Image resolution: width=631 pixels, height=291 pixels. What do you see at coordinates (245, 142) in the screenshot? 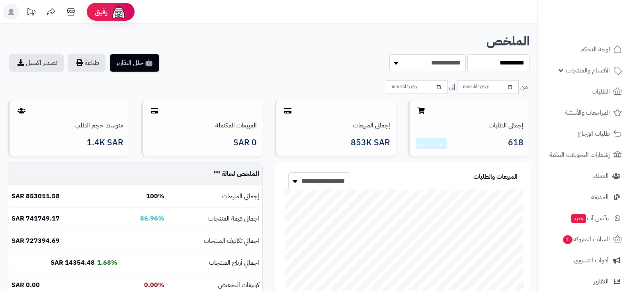
I see `span: 0 SAR` at bounding box center [245, 142].